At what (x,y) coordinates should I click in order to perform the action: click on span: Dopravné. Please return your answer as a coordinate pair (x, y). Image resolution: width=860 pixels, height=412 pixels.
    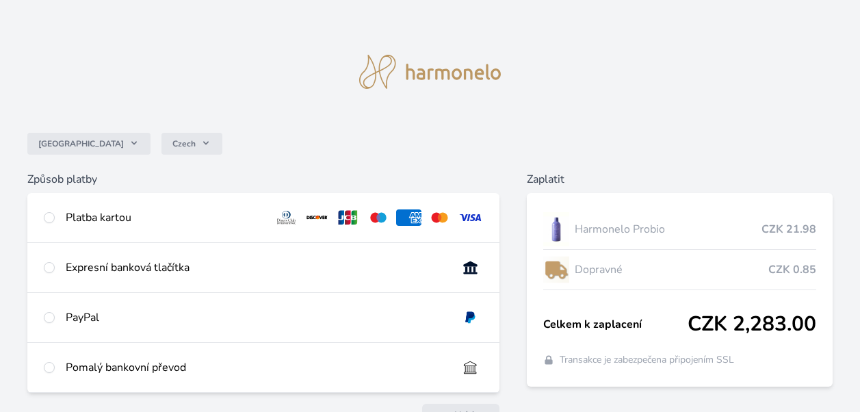
    Looking at the image, I should click on (671, 270).